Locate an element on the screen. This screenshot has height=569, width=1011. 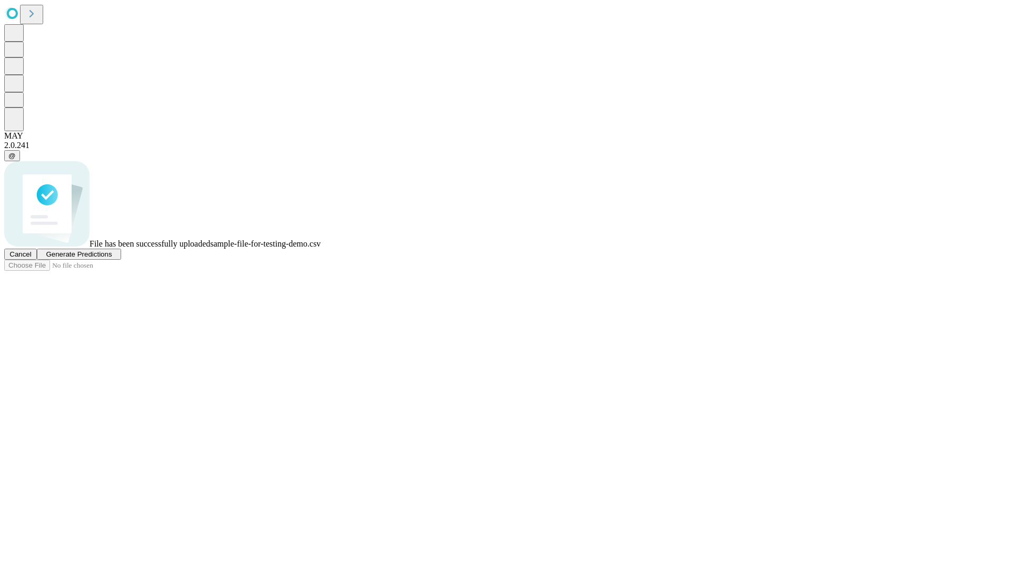
span: Generate Predictions is located at coordinates (78, 254).